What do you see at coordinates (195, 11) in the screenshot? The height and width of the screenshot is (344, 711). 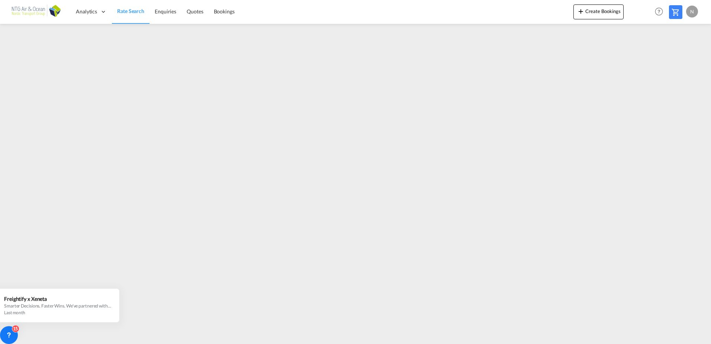 I see `span: Quotes` at bounding box center [195, 11].